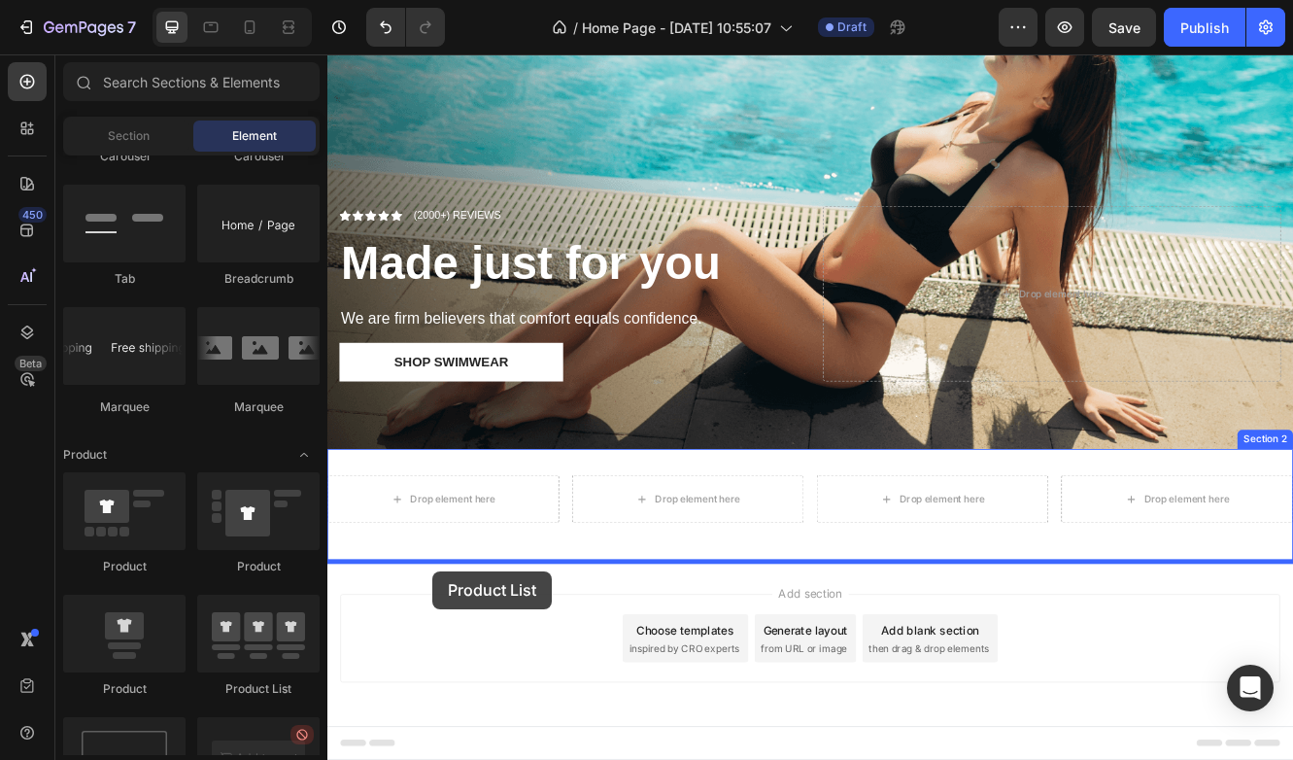 The height and width of the screenshot is (760, 1293). What do you see at coordinates (30, 363) in the screenshot?
I see `div: Beta` at bounding box center [30, 363].